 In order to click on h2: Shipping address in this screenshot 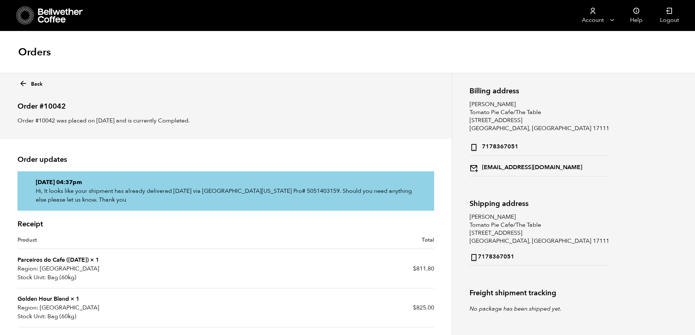, I will do `click(539, 204)`.